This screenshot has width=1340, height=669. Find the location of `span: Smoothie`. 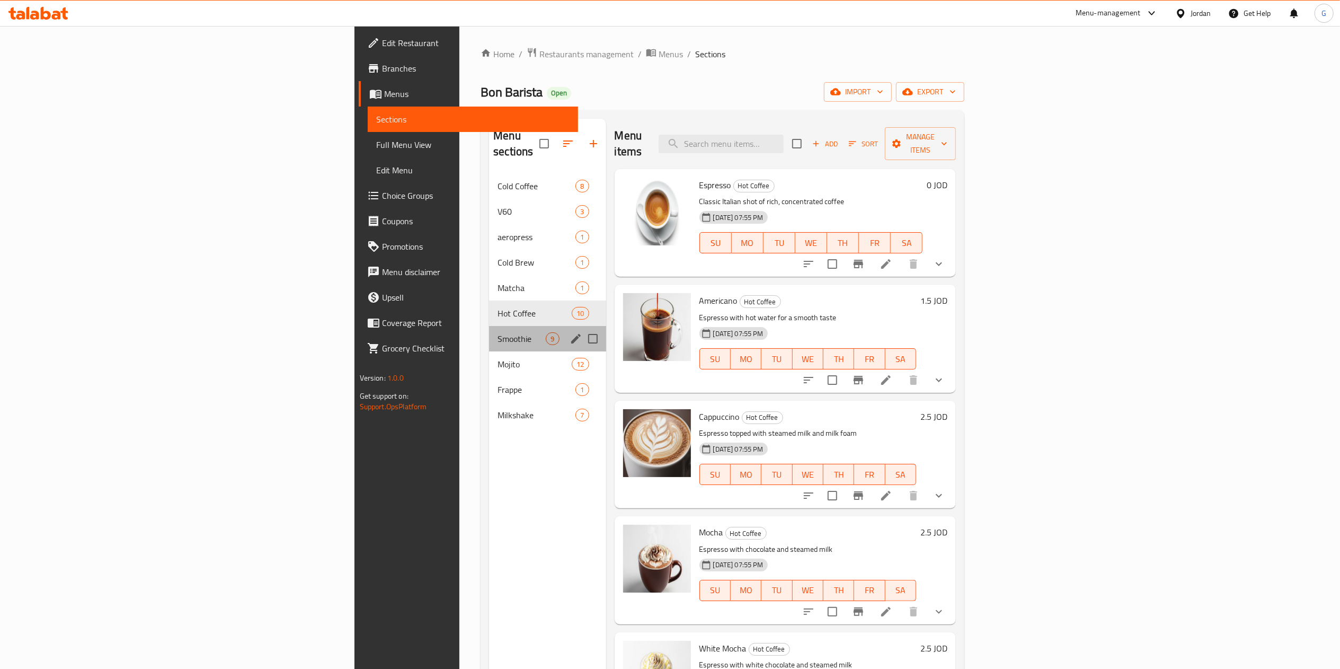

span: Smoothie is located at coordinates (521, 339).